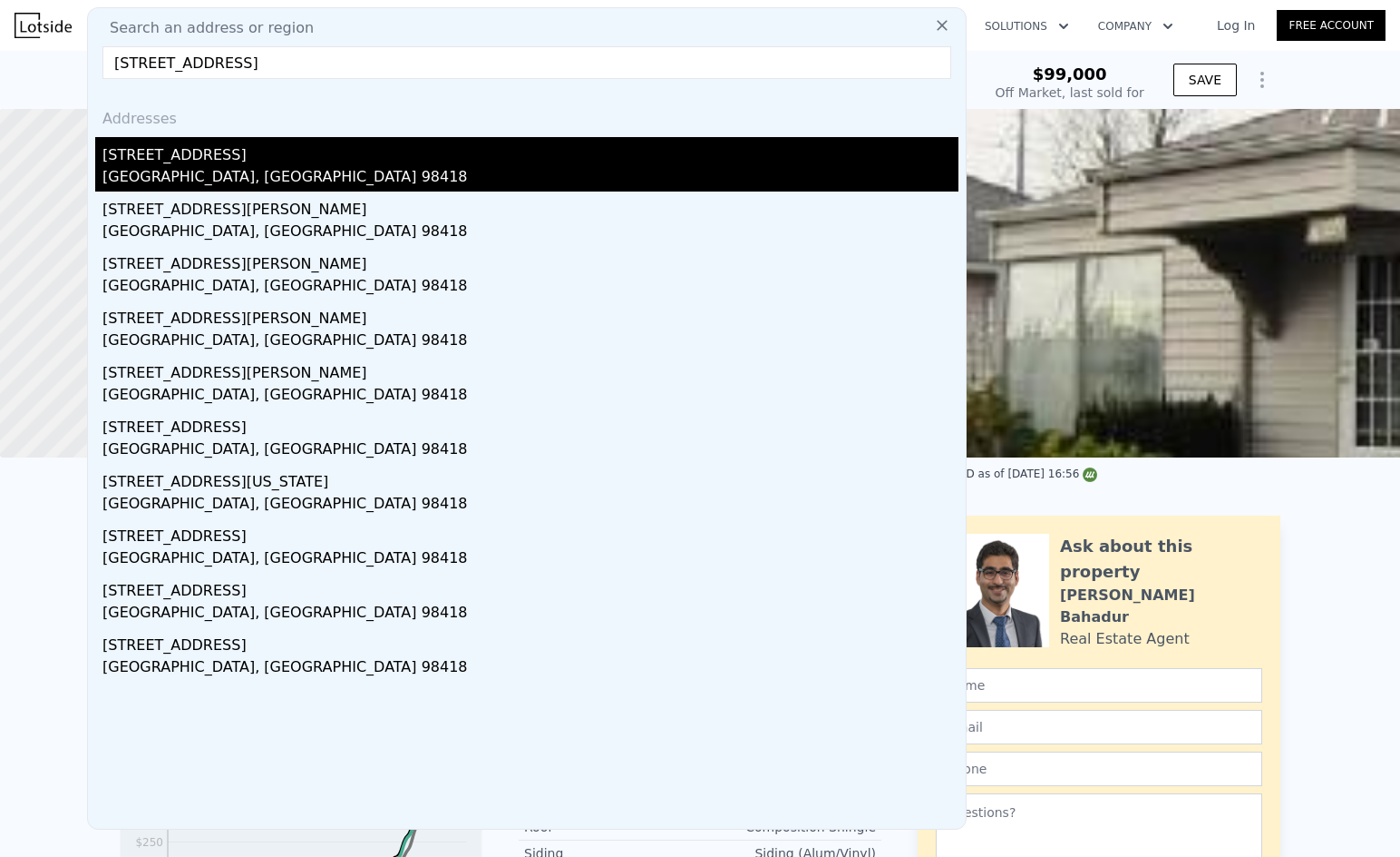 The height and width of the screenshot is (857, 1400). What do you see at coordinates (1262, 80) in the screenshot?
I see `button: Show Options` at bounding box center [1262, 80].